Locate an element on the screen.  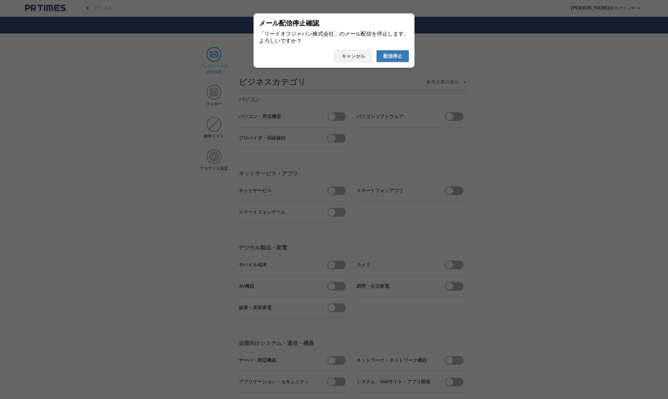
button: キャンセル is located at coordinates (353, 56).